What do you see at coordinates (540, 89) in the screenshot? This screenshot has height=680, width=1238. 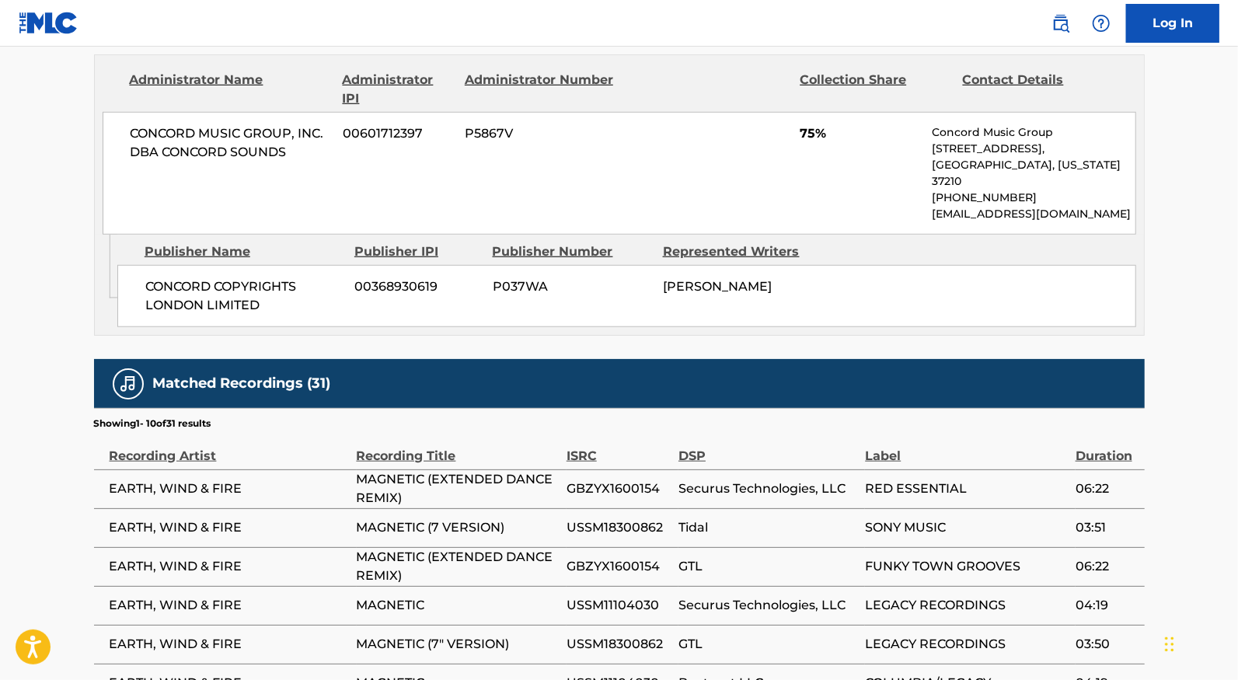 I see `div: Administrator Number` at bounding box center [540, 89].